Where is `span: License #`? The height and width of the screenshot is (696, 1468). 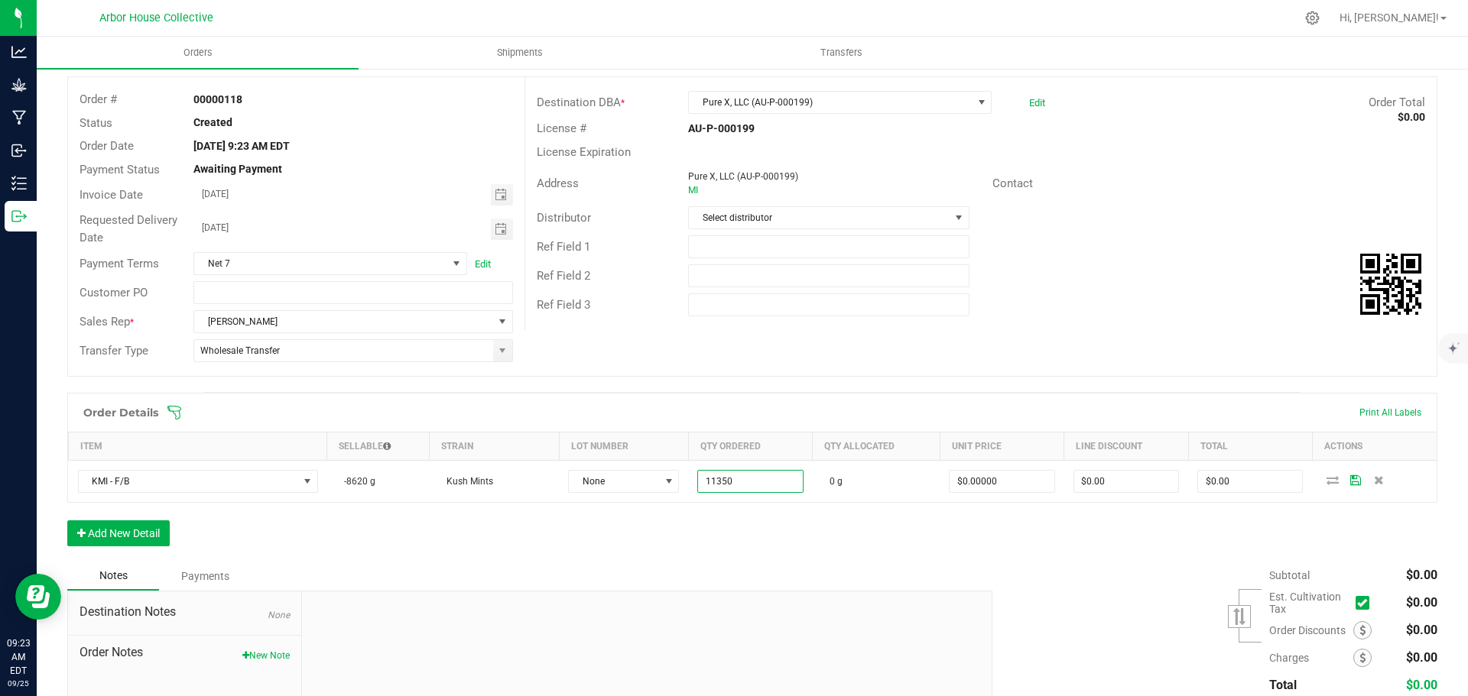
span: License # is located at coordinates (561, 128).